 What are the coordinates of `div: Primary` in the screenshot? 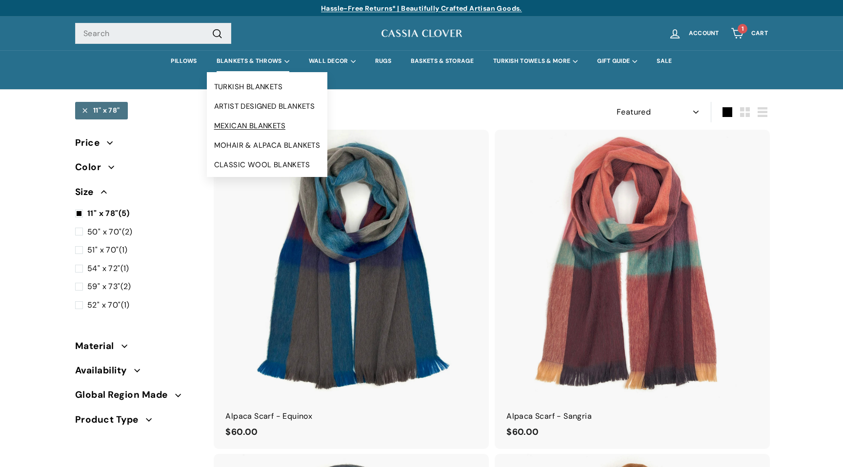 It's located at (421, 61).